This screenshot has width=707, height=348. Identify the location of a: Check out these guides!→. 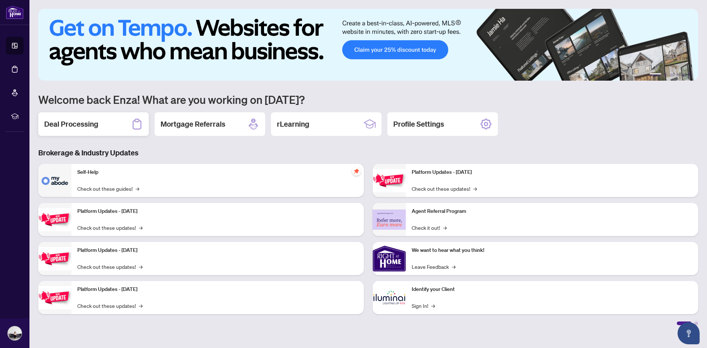
(108, 189).